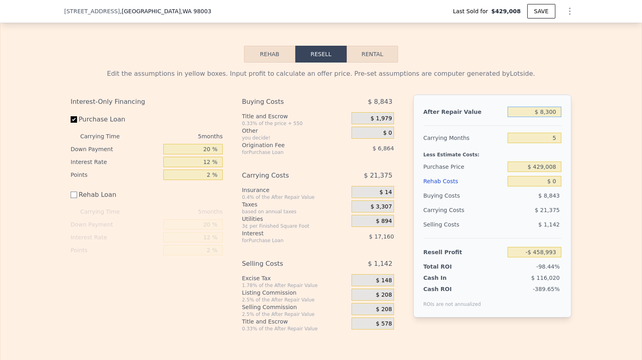 Image resolution: width=642 pixels, height=360 pixels. What do you see at coordinates (295, 329) in the screenshot?
I see `div: 0.33% of the After Repair Value` at bounding box center [295, 329].